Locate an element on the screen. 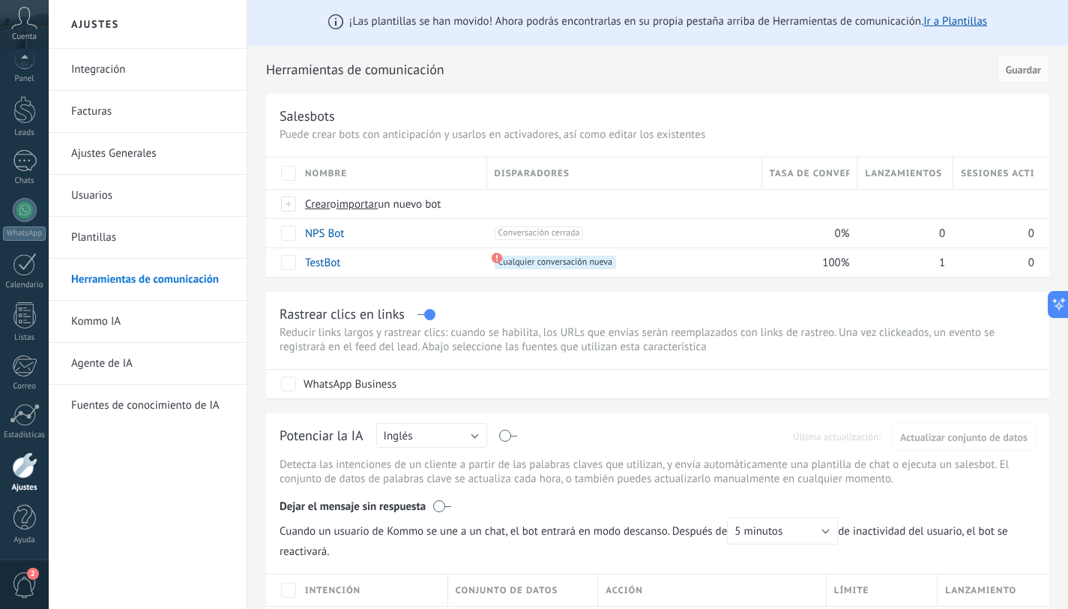 The width and height of the screenshot is (1068, 609). div: Potenciar la IA is located at coordinates (322, 438).